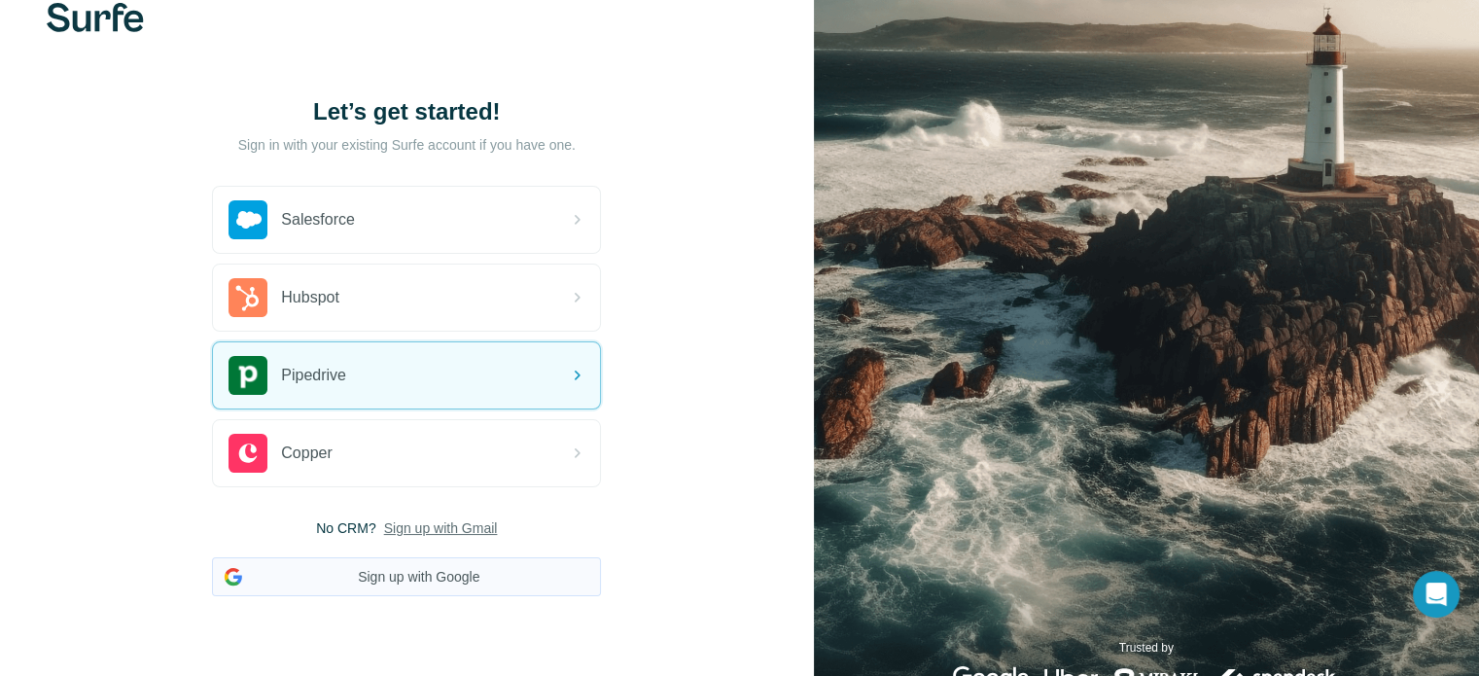  Describe the element at coordinates (406, 577) in the screenshot. I see `button: Sign up with Google` at that location.